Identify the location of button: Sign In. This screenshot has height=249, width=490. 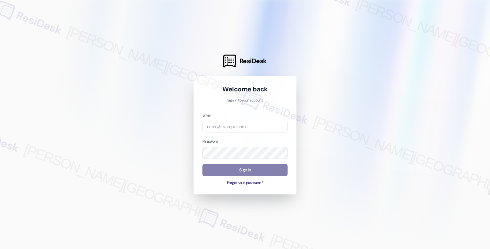
(245, 170).